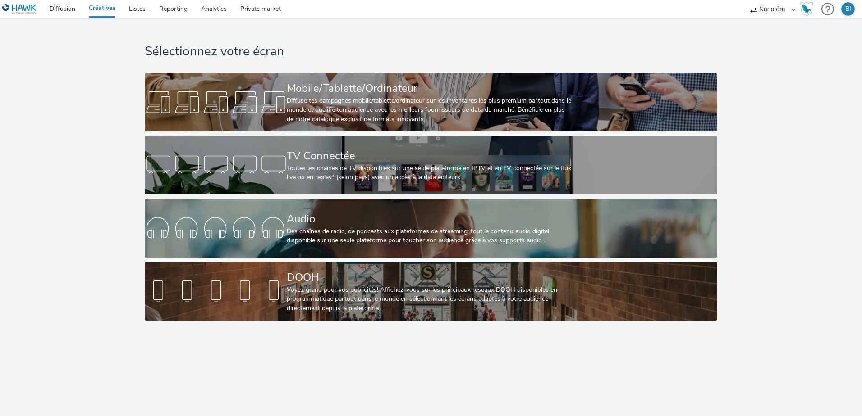 The image size is (862, 416). Describe the element at coordinates (431, 102) in the screenshot. I see `a: Mobile/Tablette/OrdinateurDiffuse tes campagnes mobile/tablette/ordinateur sur les inventaires le...` at that location.